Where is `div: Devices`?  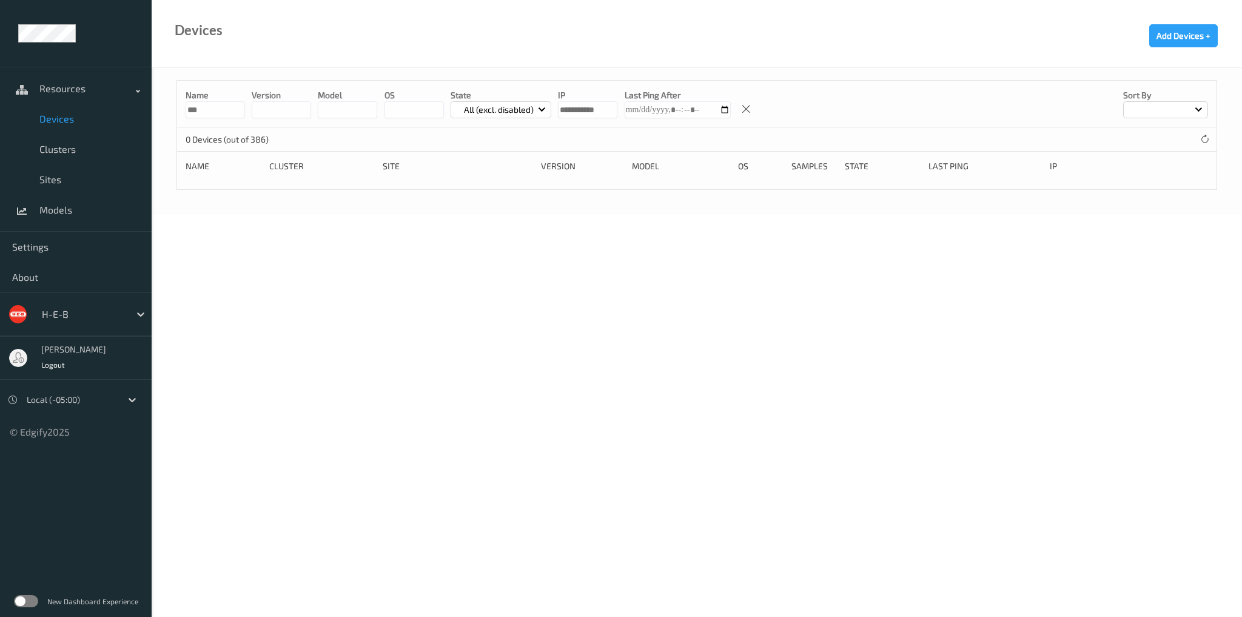
div: Devices is located at coordinates (198, 30).